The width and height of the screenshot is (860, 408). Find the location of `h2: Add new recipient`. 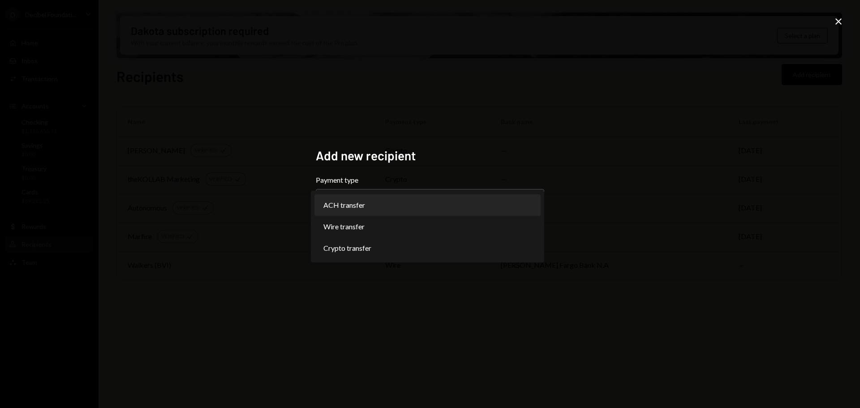

h2: Add new recipient is located at coordinates (430, 155).